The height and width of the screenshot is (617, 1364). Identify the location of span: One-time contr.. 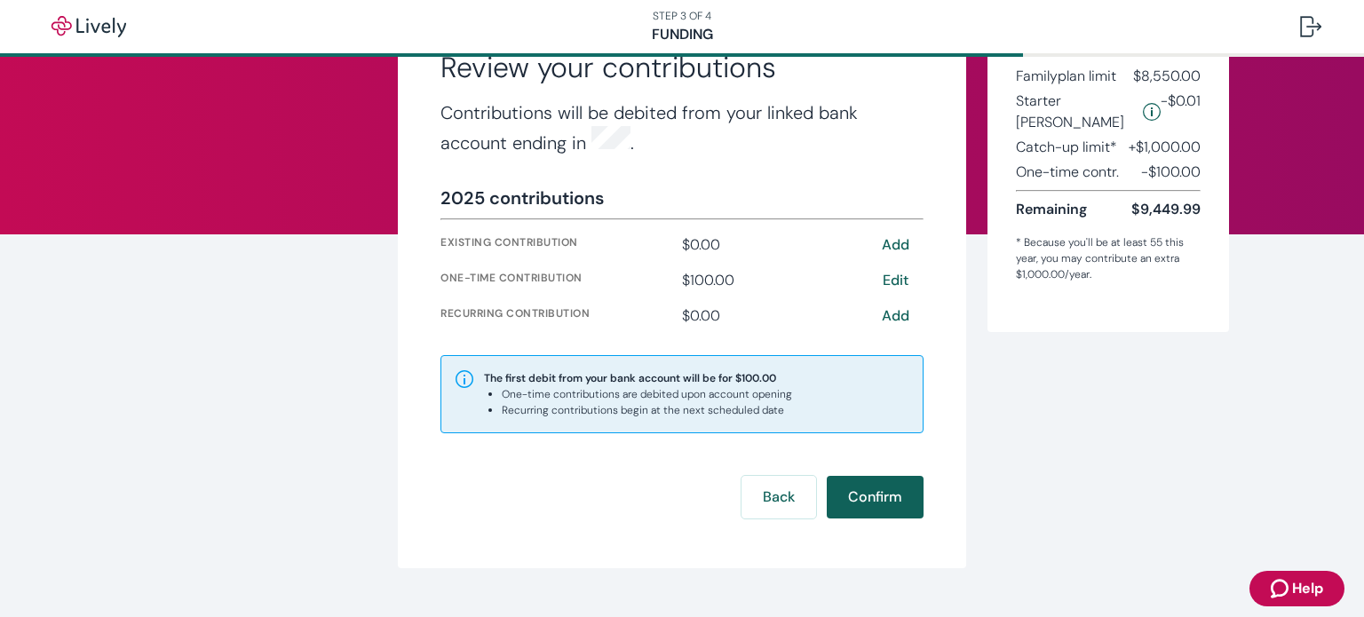
(1067, 172).